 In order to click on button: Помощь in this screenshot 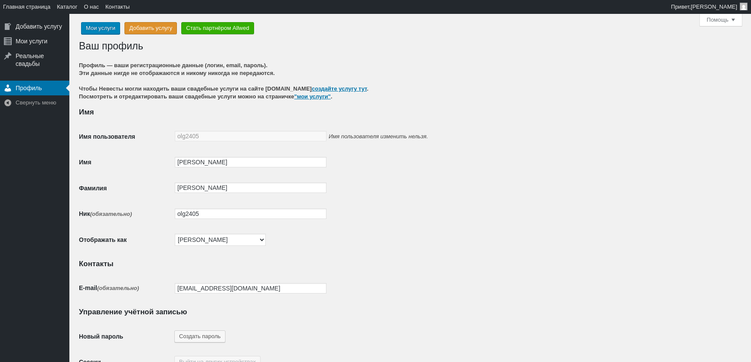, I will do `click(721, 20)`.